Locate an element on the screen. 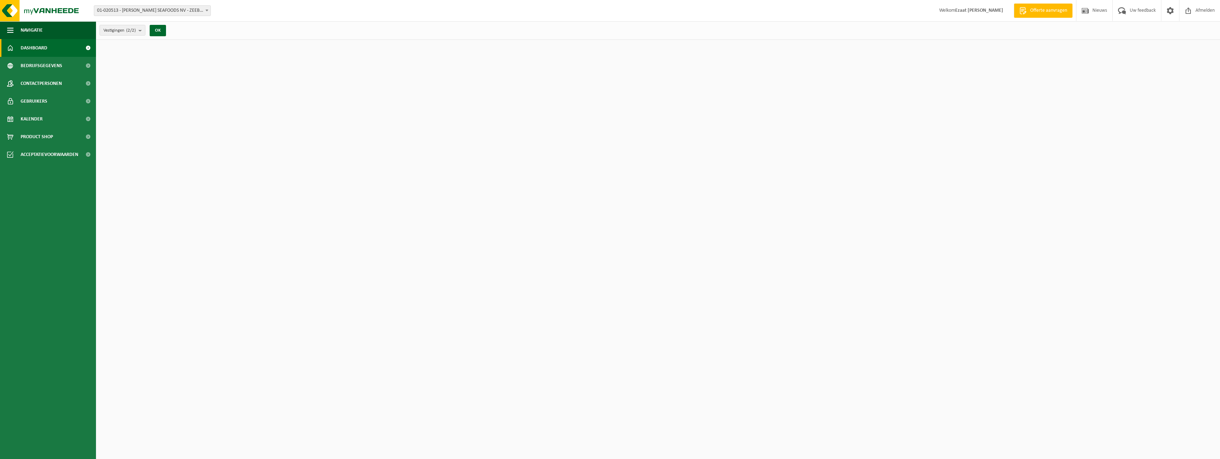 The height and width of the screenshot is (459, 1220). span: Offerte aanvragen is located at coordinates (1048, 11).